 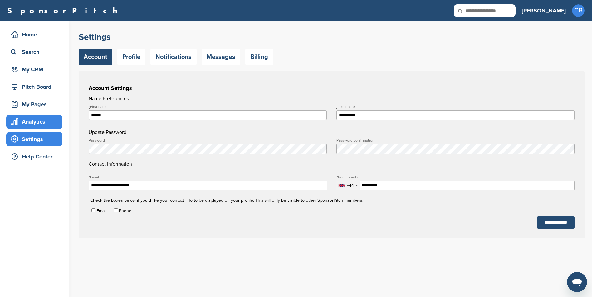 What do you see at coordinates (36, 122) in the screenshot?
I see `div: Analytics` at bounding box center [36, 122].